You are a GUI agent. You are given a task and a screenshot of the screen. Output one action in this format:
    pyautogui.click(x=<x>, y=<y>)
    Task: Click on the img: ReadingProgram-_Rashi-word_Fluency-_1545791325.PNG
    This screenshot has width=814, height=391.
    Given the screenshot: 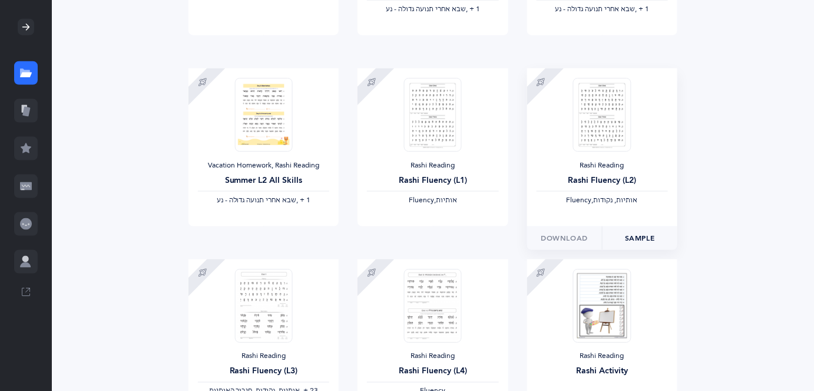 What is the action you would take?
    pyautogui.click(x=433, y=305)
    